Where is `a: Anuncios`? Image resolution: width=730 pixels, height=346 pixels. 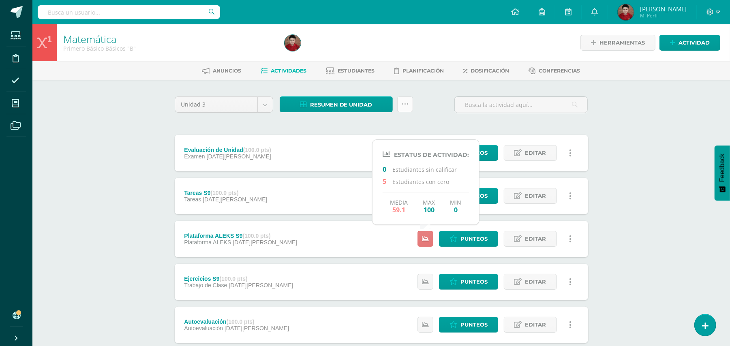 a: Anuncios is located at coordinates (221, 71).